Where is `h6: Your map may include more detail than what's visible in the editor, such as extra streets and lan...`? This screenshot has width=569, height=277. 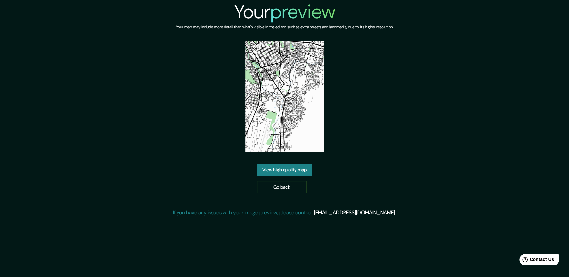
h6: Your map may include more detail than what's visible in the editor, such as extra streets and lan... is located at coordinates (285, 27).